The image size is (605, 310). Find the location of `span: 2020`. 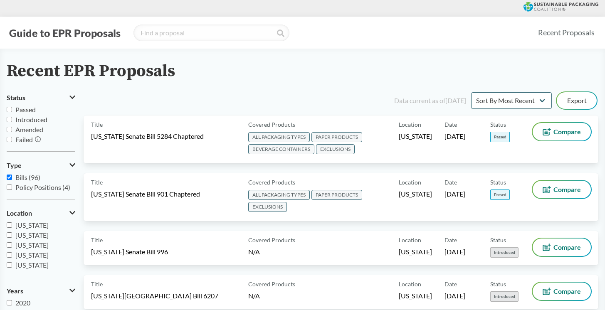

span: 2020 is located at coordinates (23, 302).